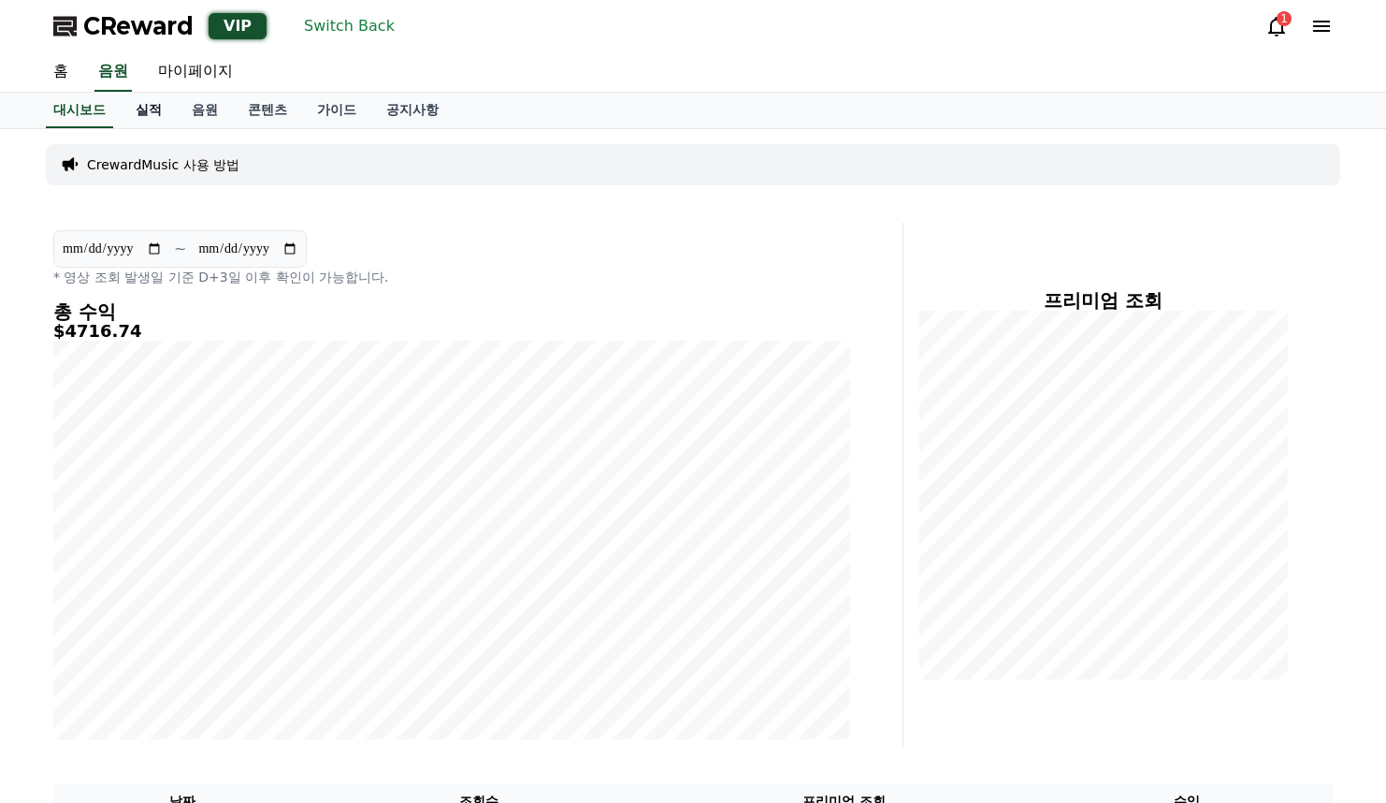 This screenshot has height=803, width=1386. What do you see at coordinates (61, 72) in the screenshot?
I see `a: 홈` at bounding box center [61, 72].